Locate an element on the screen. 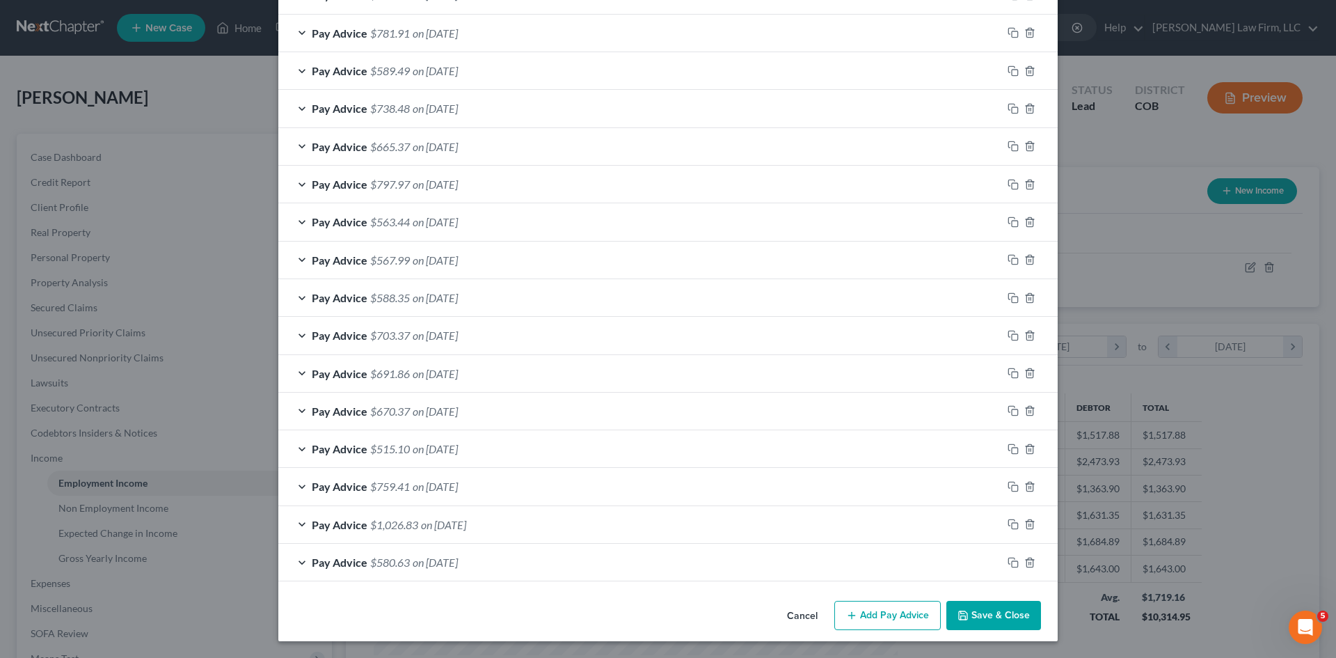 The width and height of the screenshot is (1336, 658). span: $797.97 is located at coordinates (390, 184).